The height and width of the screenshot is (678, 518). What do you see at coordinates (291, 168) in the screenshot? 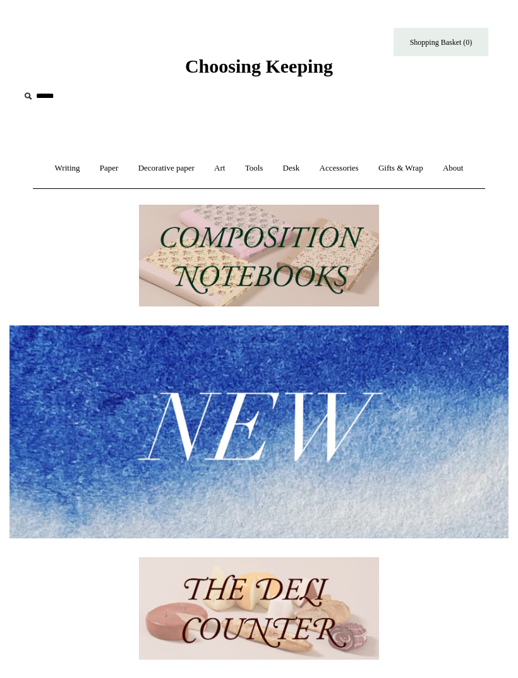
I see `a: Desk` at bounding box center [291, 168].